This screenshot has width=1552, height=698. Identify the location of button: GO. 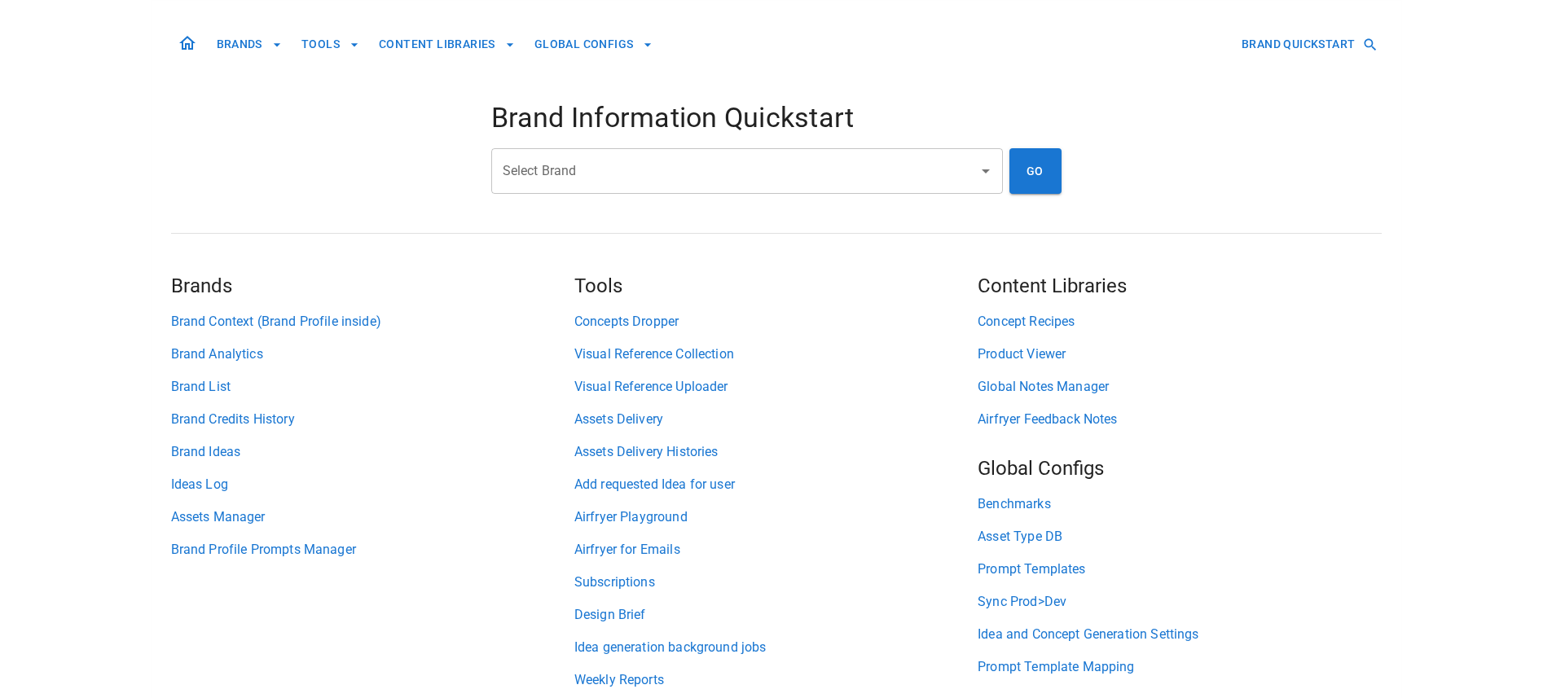
(1036, 171).